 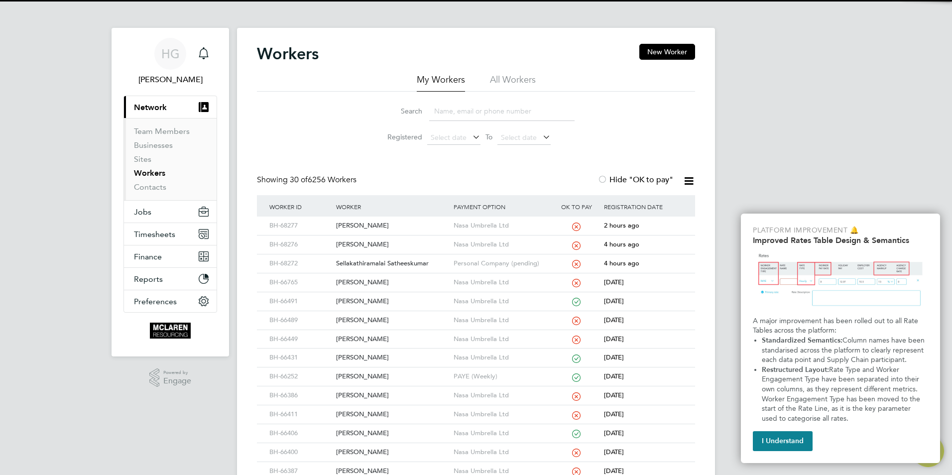 I want to click on li: My Workers, so click(x=441, y=83).